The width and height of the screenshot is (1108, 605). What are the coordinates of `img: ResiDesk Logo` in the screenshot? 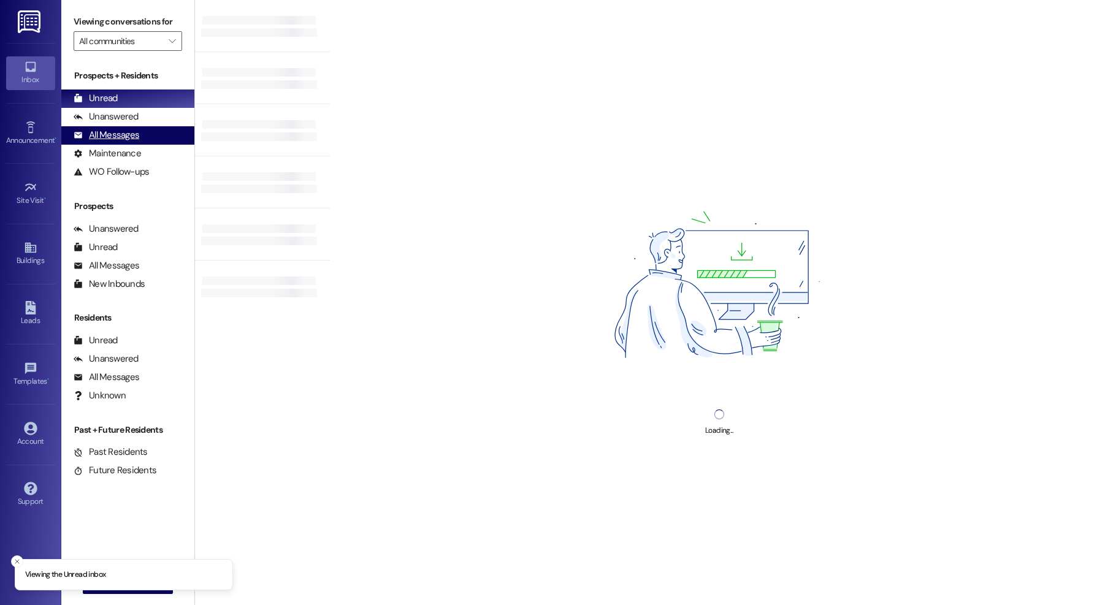 It's located at (30, 21).